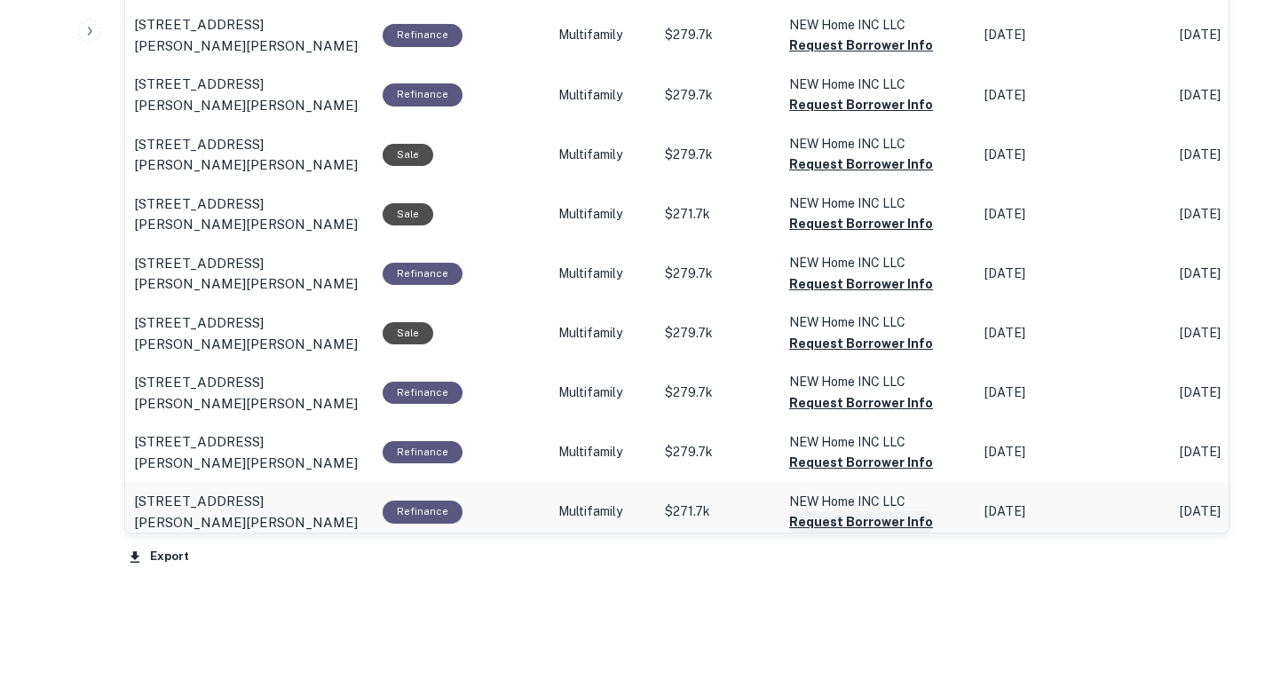 This screenshot has width=1265, height=679. I want to click on div: Chat Widget, so click(1221, 580).